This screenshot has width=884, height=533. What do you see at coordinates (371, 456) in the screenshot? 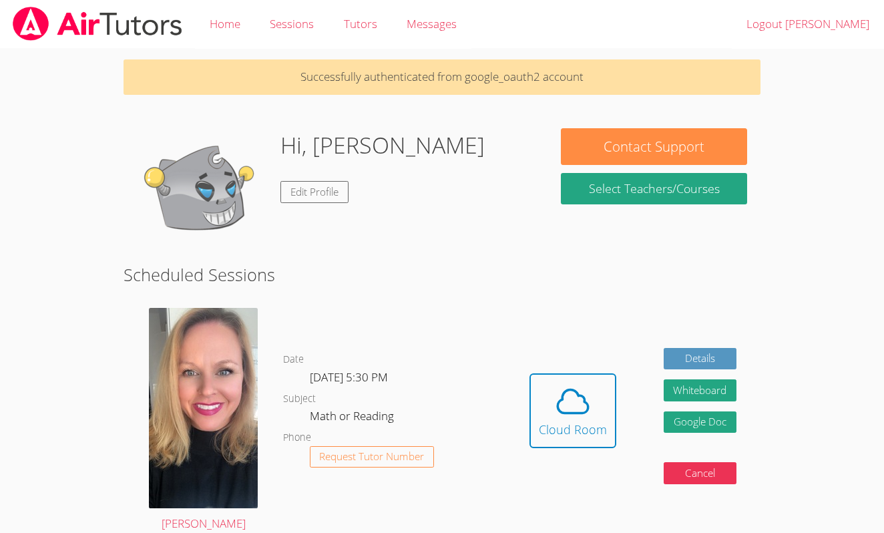
I see `span: Request Tutor Number` at bounding box center [371, 456].